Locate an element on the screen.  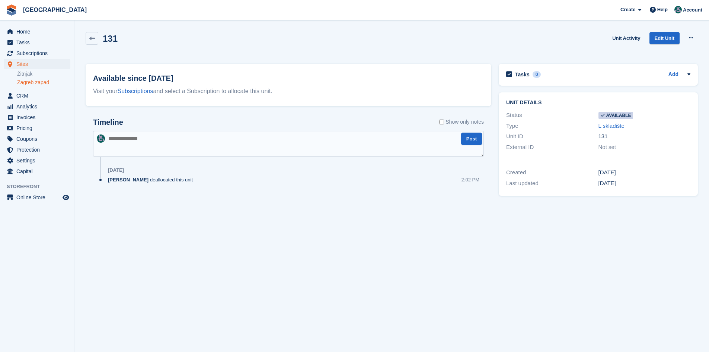
a: Preview store is located at coordinates (66, 197).